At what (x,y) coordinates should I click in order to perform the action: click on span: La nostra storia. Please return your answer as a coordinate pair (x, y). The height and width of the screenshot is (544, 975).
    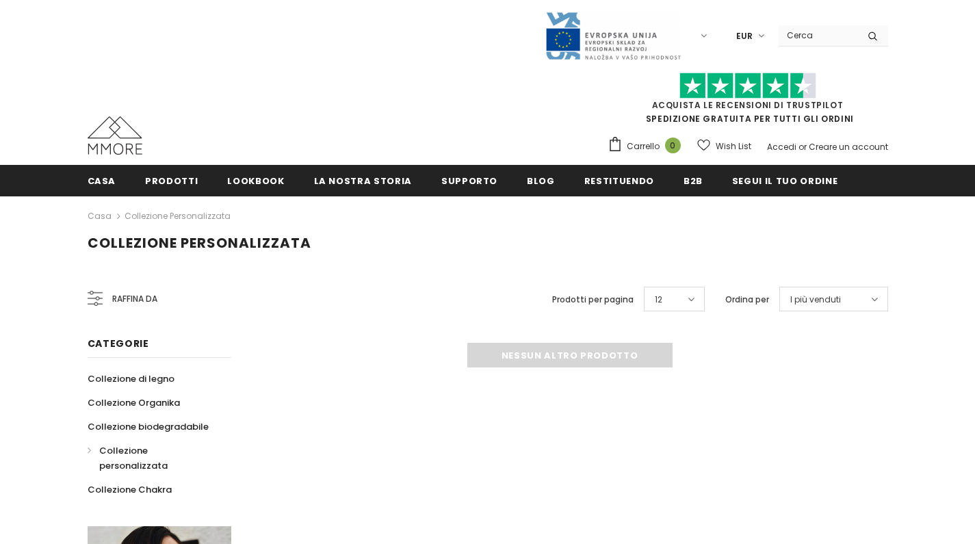
    Looking at the image, I should click on (363, 181).